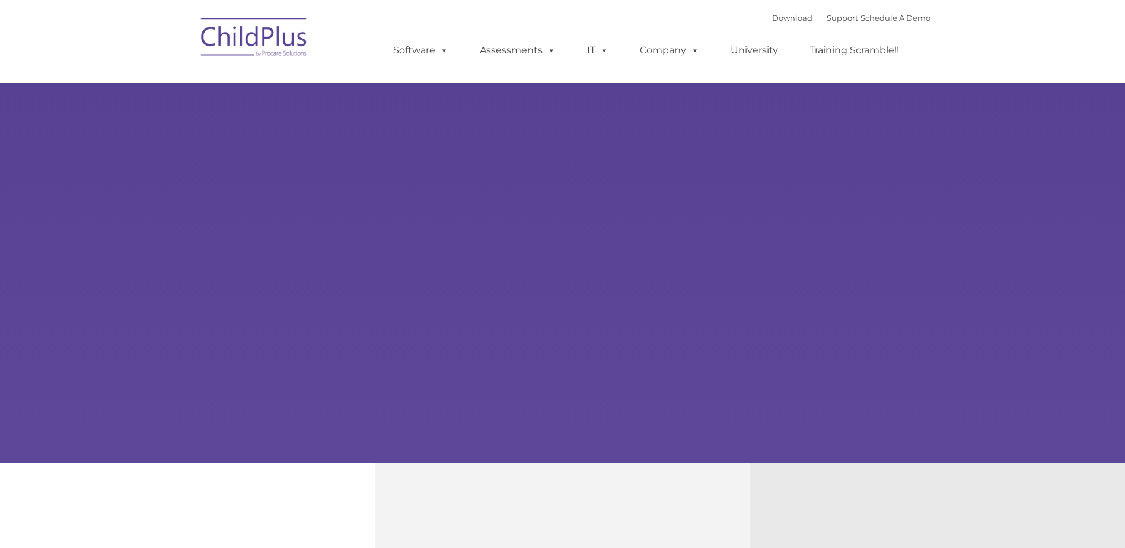 This screenshot has height=548, width=1125. What do you see at coordinates (598, 50) in the screenshot?
I see `a: IT` at bounding box center [598, 50].